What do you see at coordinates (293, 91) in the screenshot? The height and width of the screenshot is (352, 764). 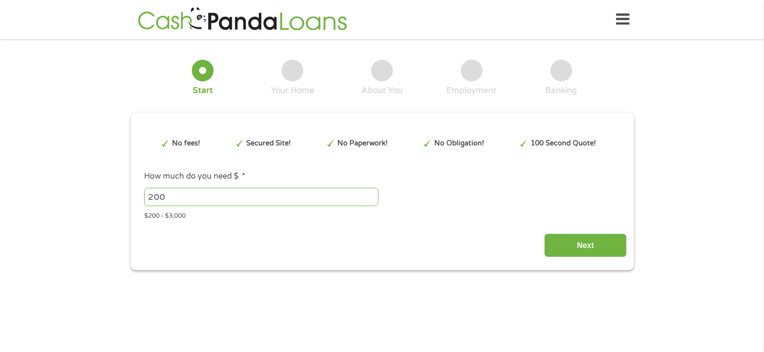 I see `div: Your Home` at bounding box center [293, 91].